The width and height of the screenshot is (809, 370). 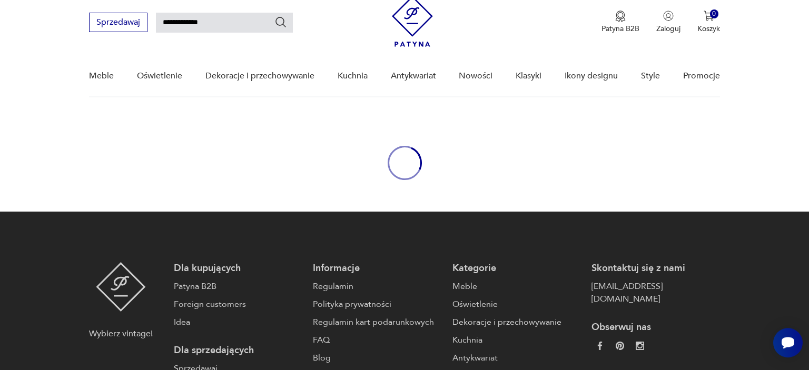 I want to click on a: Sprzedawaj, so click(x=118, y=23).